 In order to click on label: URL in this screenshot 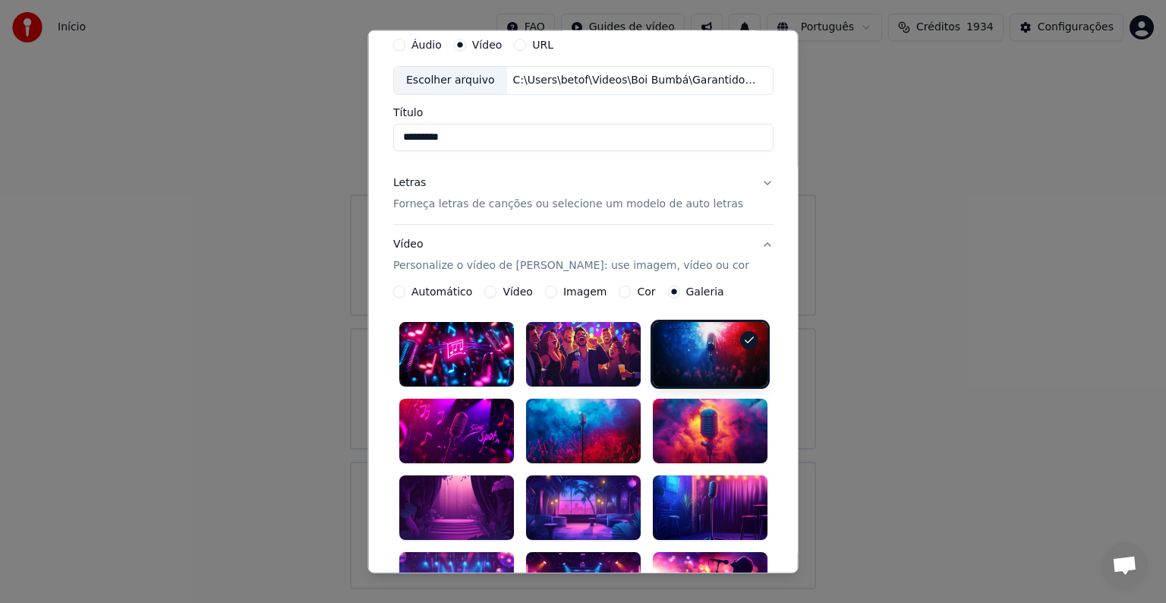, I will do `click(543, 45)`.